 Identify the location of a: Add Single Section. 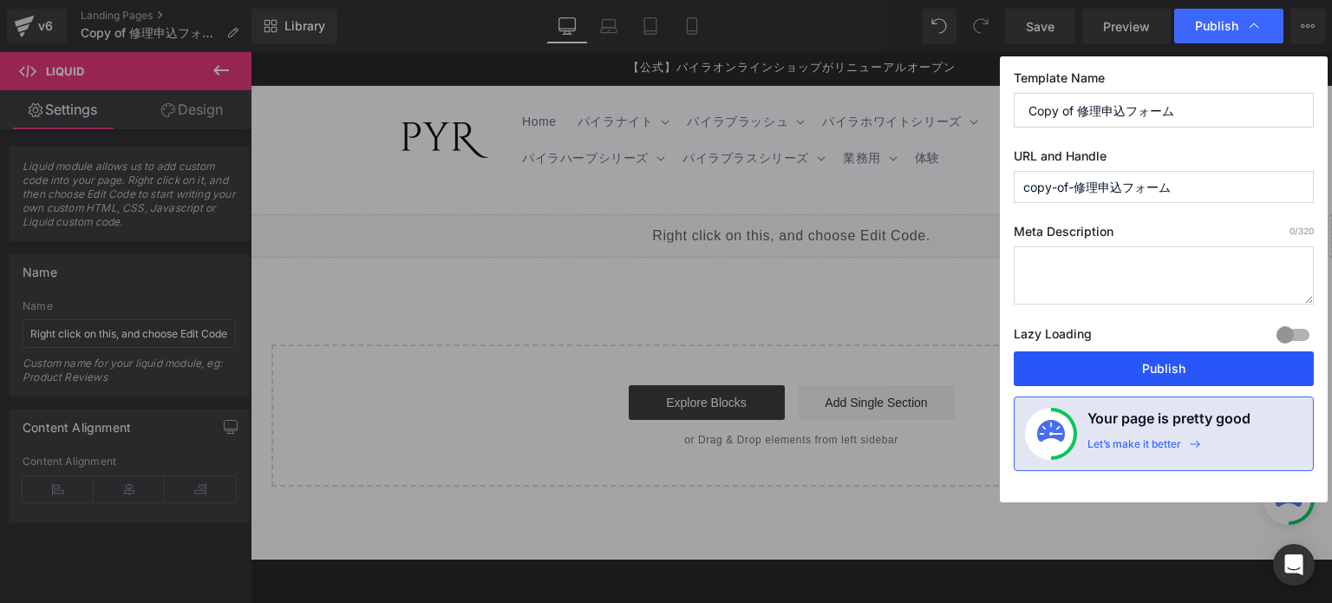
(626, 350).